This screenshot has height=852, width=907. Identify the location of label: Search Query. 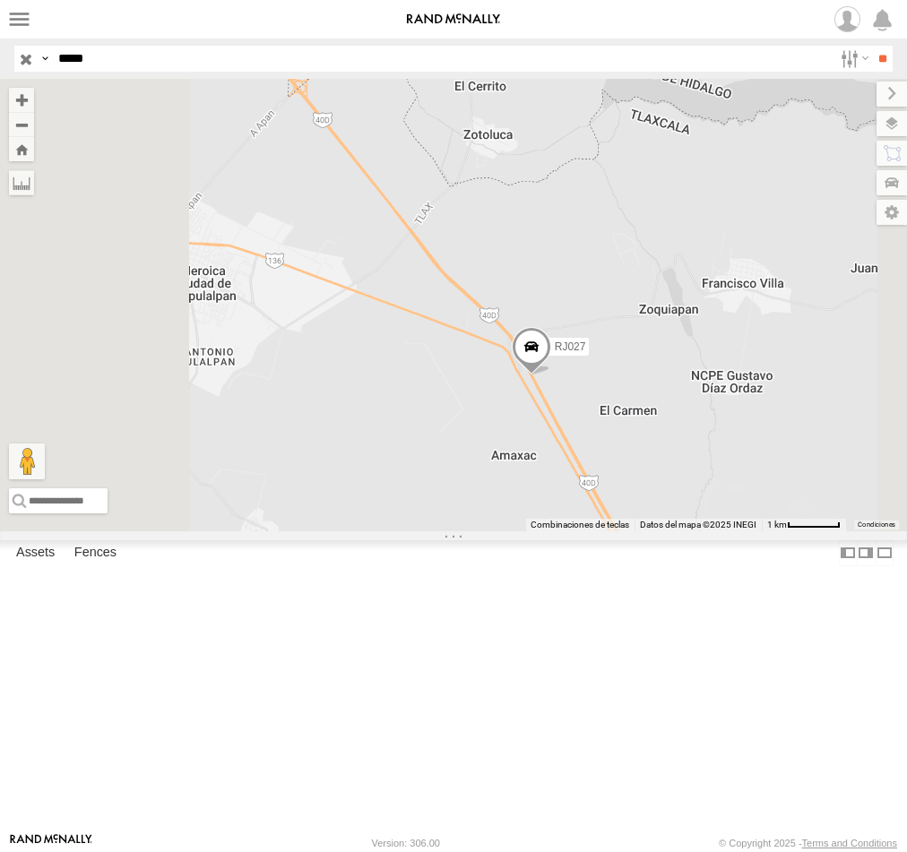
(45, 58).